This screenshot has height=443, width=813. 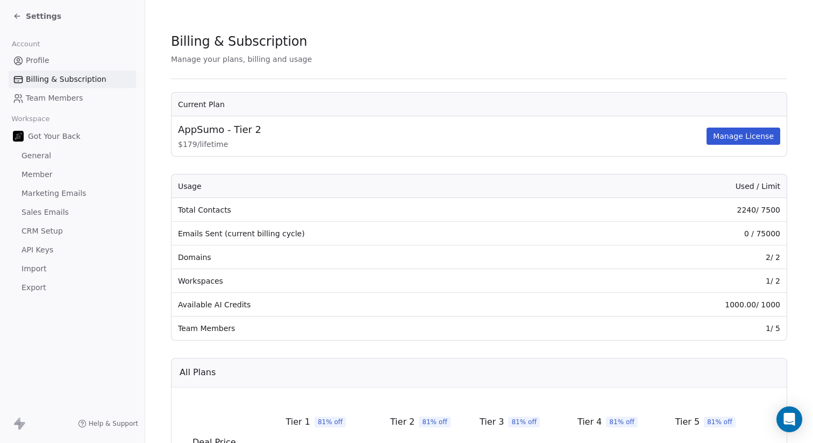 What do you see at coordinates (37, 250) in the screenshot?
I see `span: API Keys` at bounding box center [37, 250].